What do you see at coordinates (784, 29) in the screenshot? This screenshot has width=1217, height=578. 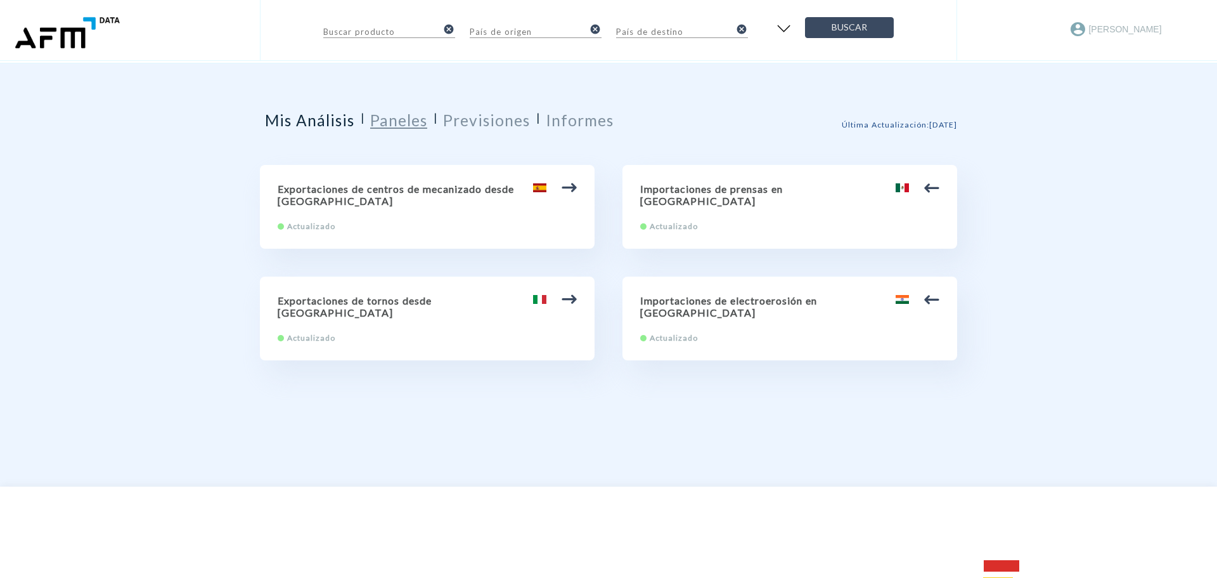 I see `img: open filter` at bounding box center [784, 29].